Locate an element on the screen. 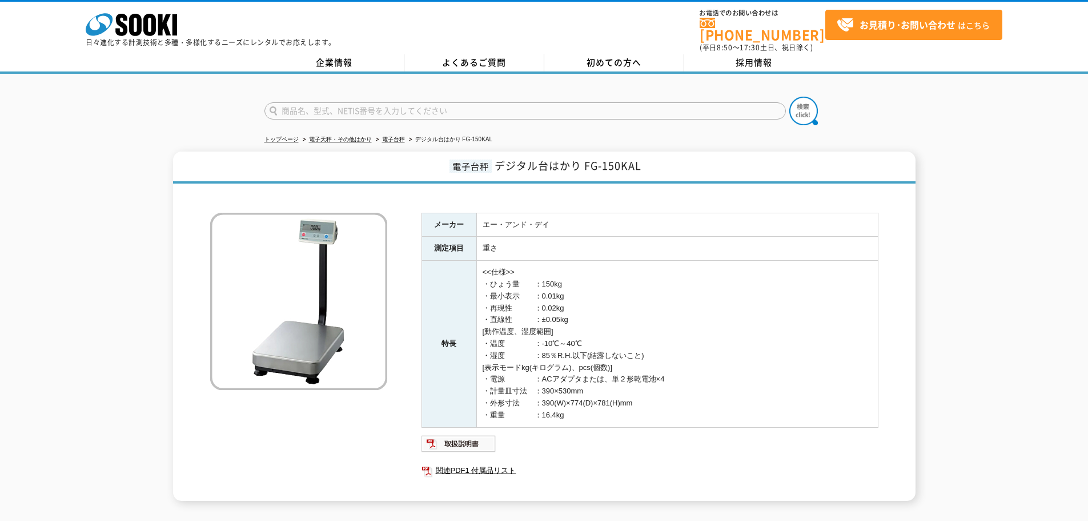 The width and height of the screenshot is (1088, 521). a: 取扱説明書 is located at coordinates (459, 446).